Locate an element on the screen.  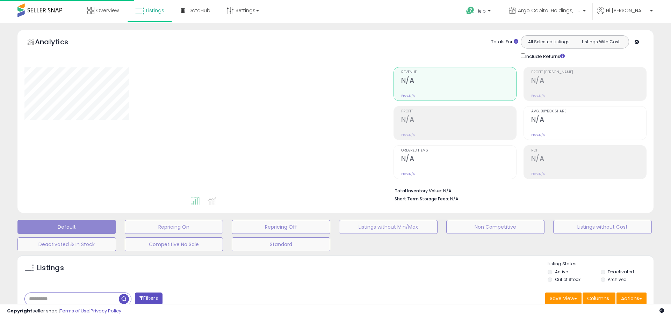
span: N/A is located at coordinates (454, 199).